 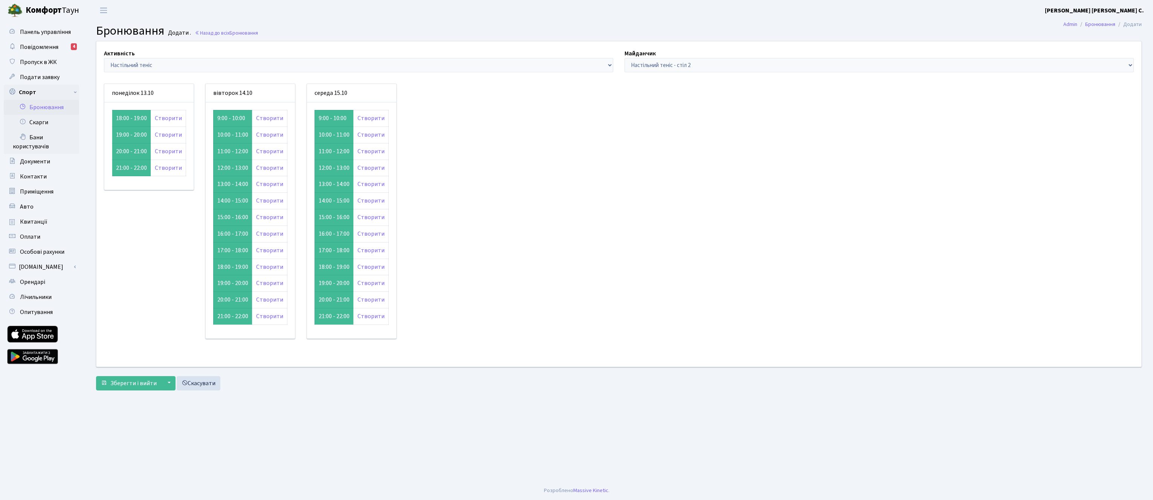 I want to click on a: Скасувати, so click(x=199, y=384).